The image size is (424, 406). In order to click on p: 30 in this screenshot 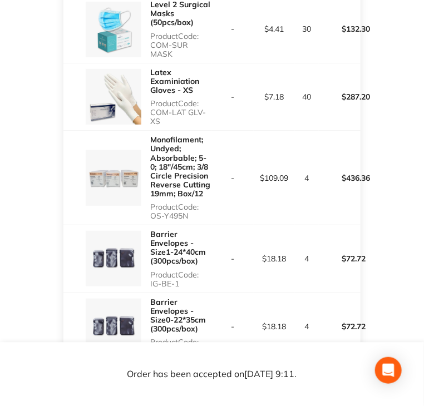, I will do `click(307, 29)`.